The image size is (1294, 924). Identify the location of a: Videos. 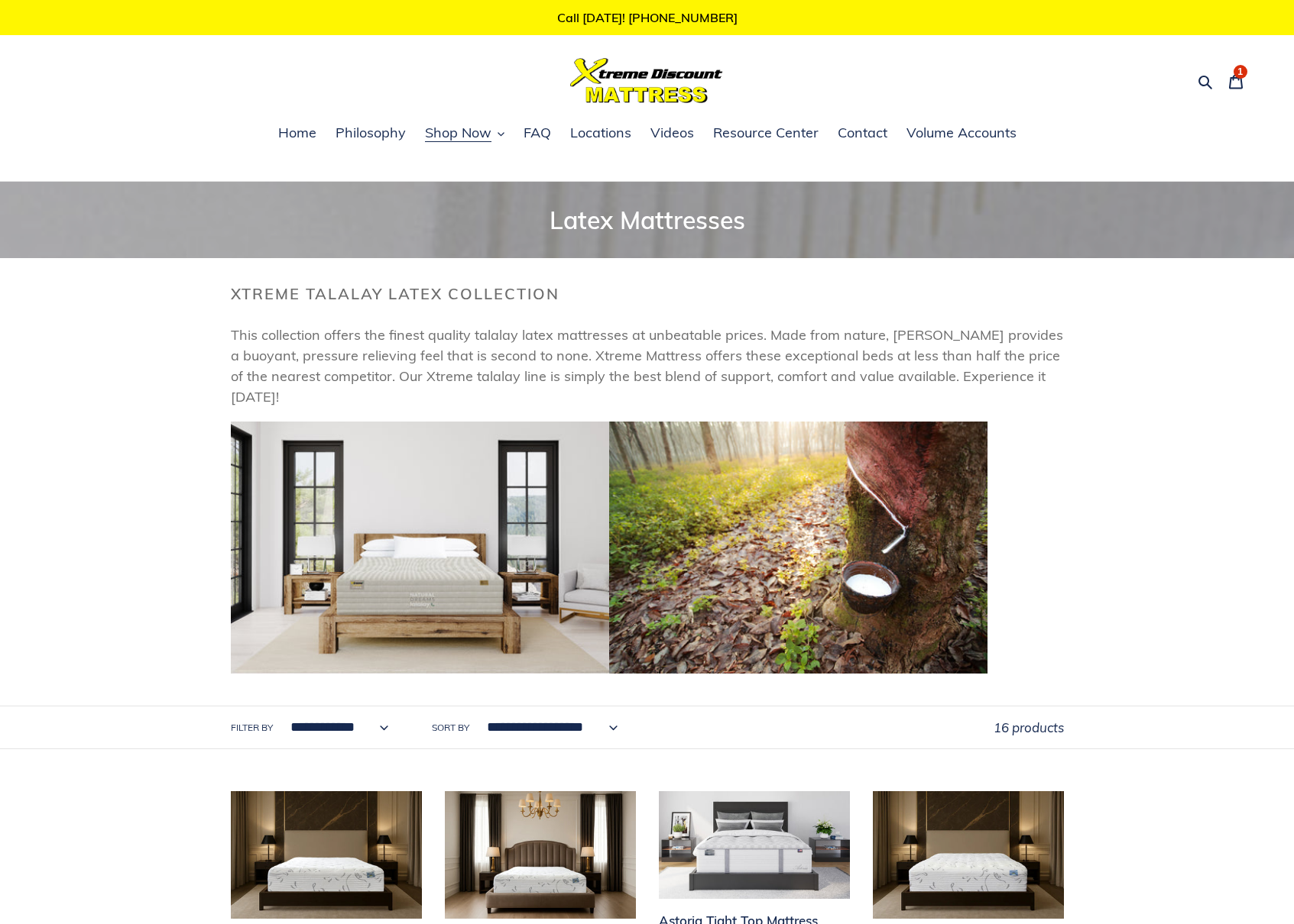
(672, 133).